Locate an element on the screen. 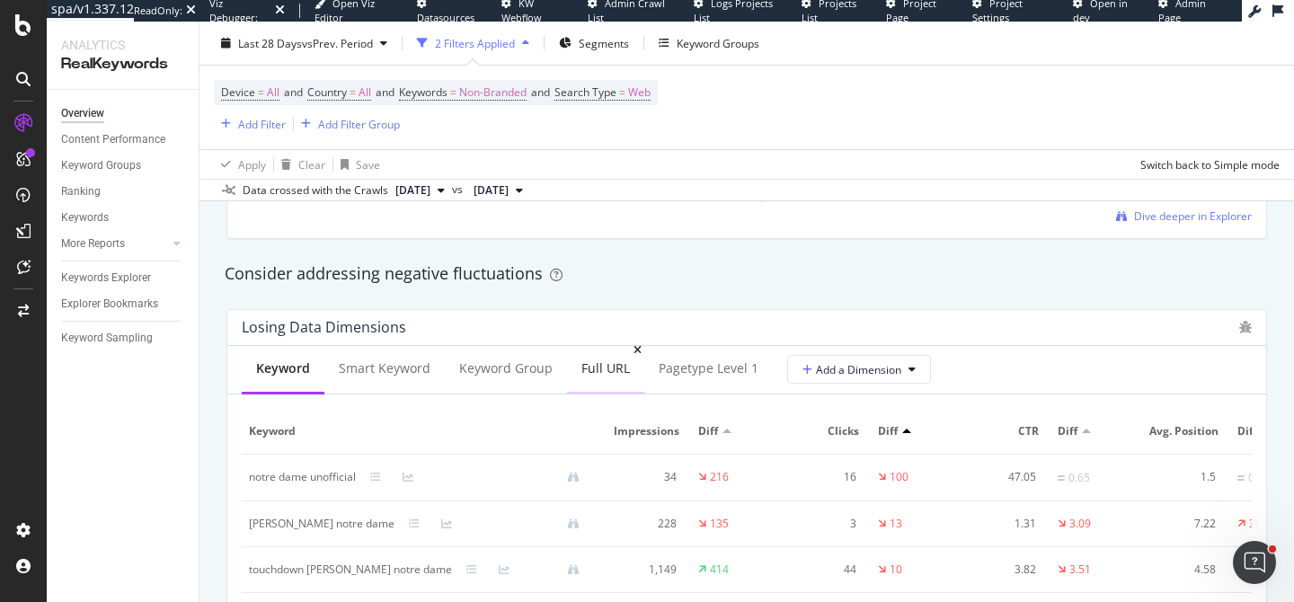 The width and height of the screenshot is (1294, 602). div: bug is located at coordinates (1245, 327).